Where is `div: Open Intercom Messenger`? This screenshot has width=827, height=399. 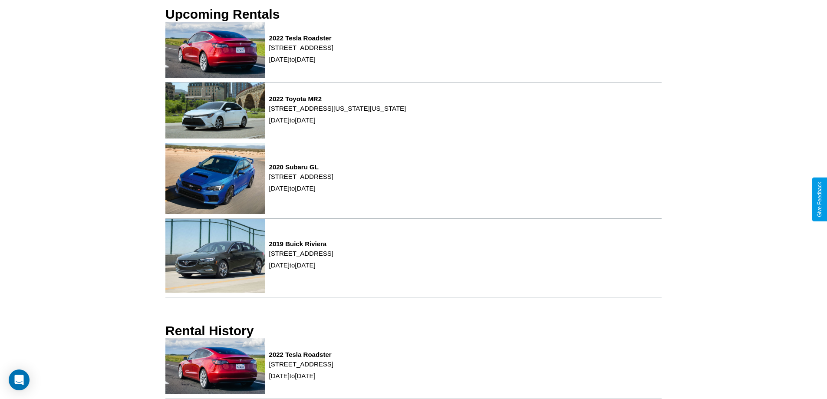 div: Open Intercom Messenger is located at coordinates (19, 380).